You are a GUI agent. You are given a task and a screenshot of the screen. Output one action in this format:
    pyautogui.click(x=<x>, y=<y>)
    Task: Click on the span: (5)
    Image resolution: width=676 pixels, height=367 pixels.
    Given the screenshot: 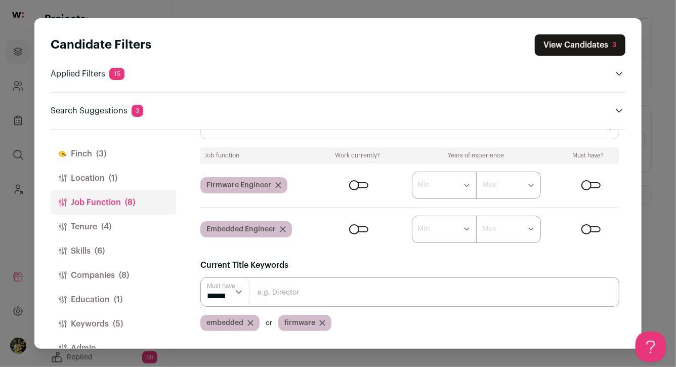 What is the action you would take?
    pyautogui.click(x=118, y=324)
    